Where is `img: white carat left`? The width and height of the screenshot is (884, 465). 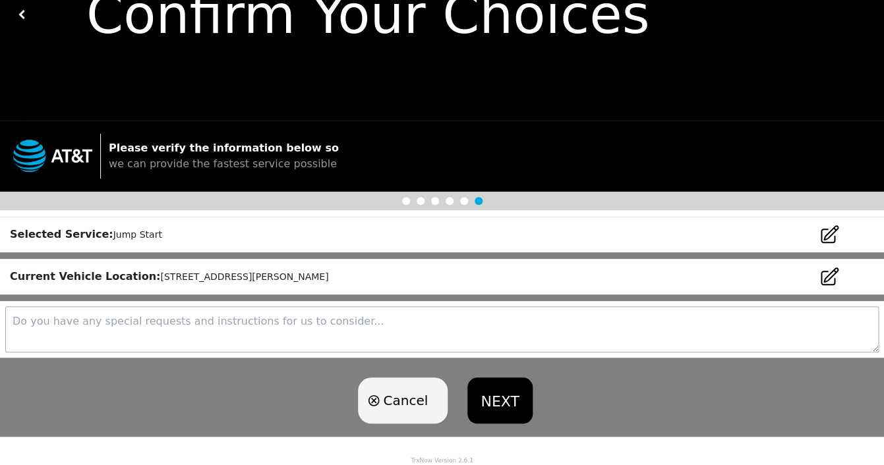 img: white carat left is located at coordinates (22, 14).